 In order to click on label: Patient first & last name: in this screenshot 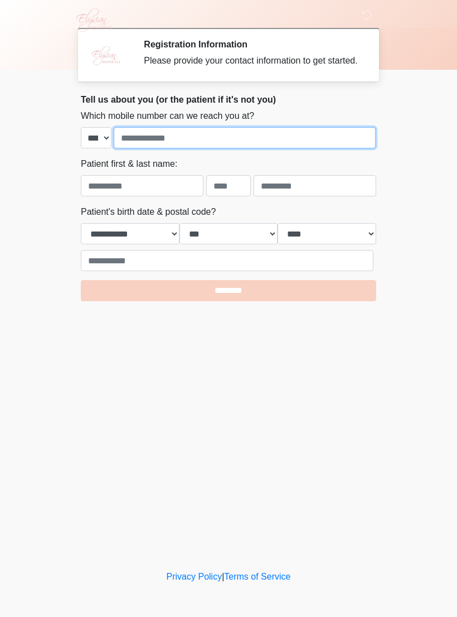, I will do `click(129, 164)`.